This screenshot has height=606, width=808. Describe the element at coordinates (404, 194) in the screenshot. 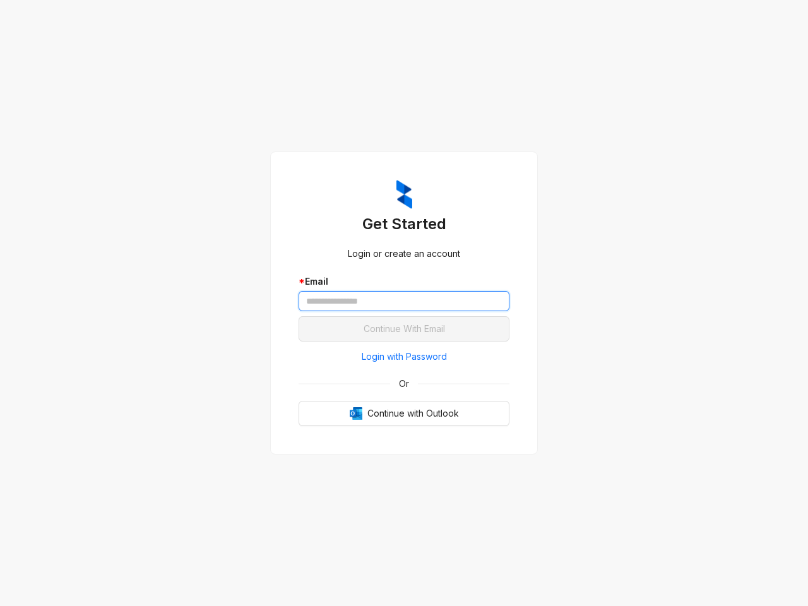

I see `img: ZumaIcon` at that location.